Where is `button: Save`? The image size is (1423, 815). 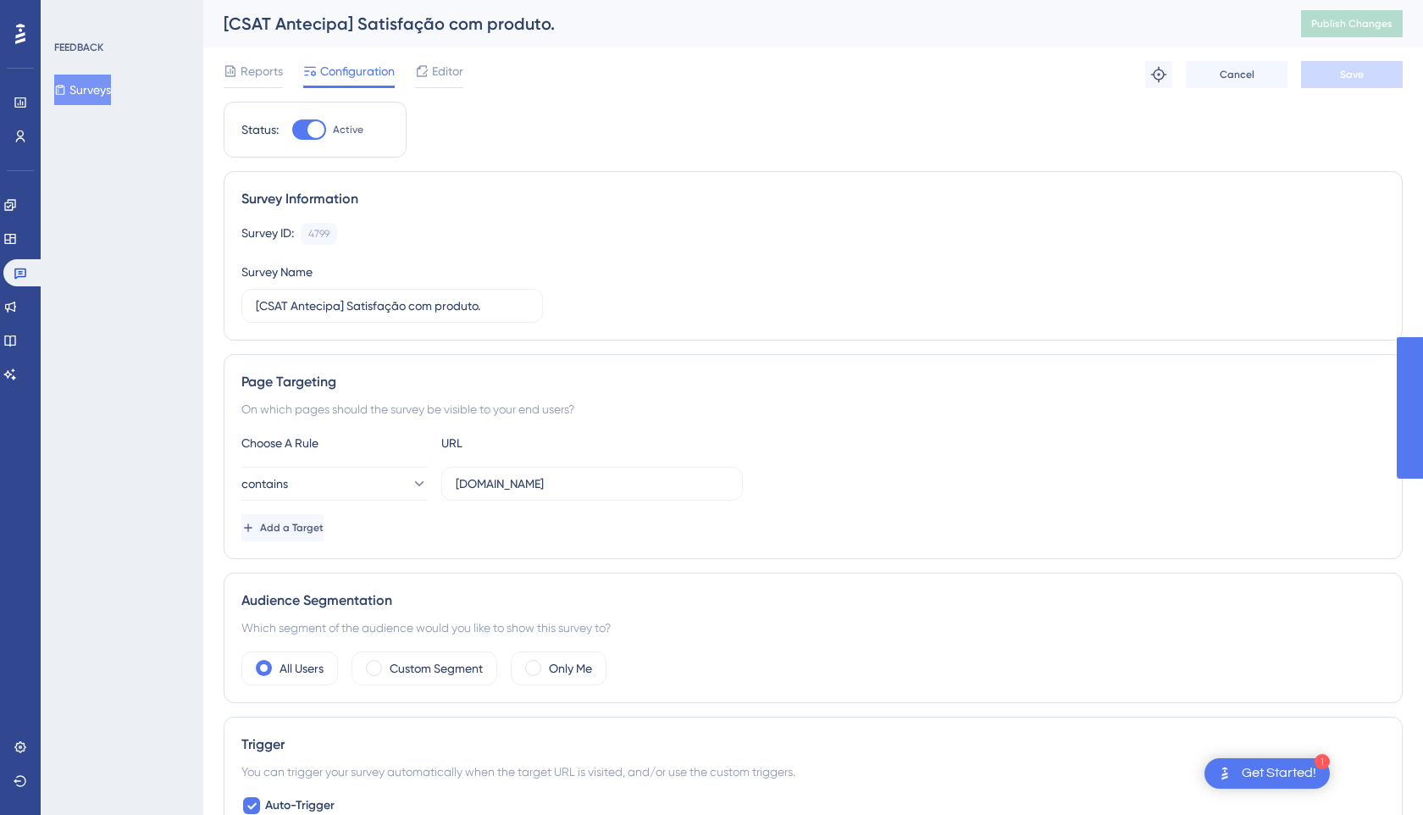
button: Save is located at coordinates (1352, 75).